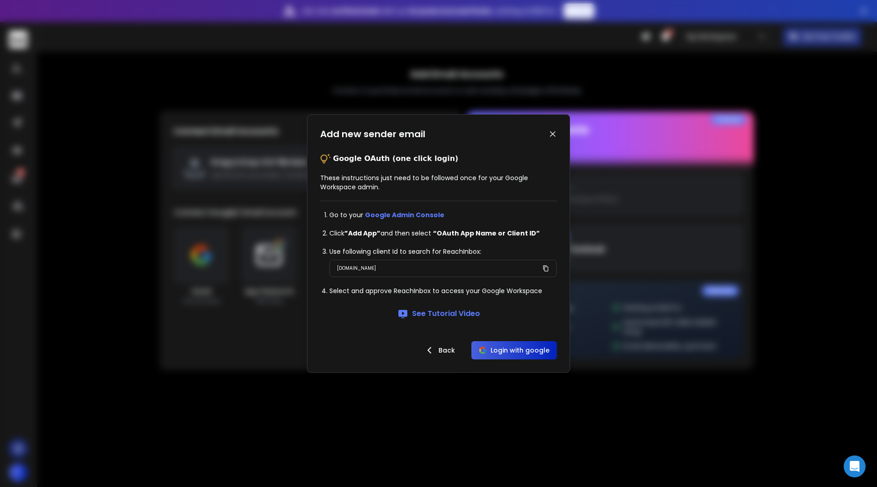 This screenshot has height=487, width=877. Describe the element at coordinates (373, 134) in the screenshot. I see `h1: Add new sender email` at that location.